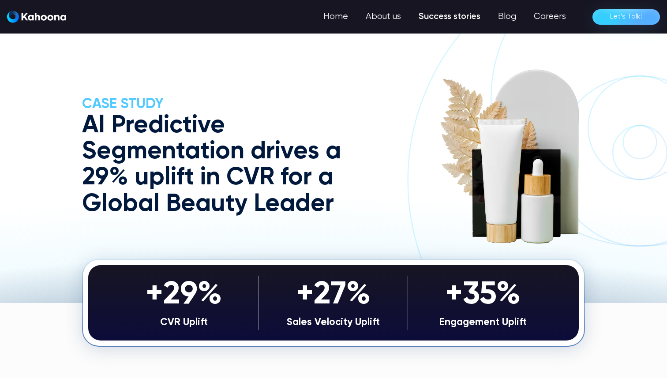  I want to click on a: home, so click(37, 17).